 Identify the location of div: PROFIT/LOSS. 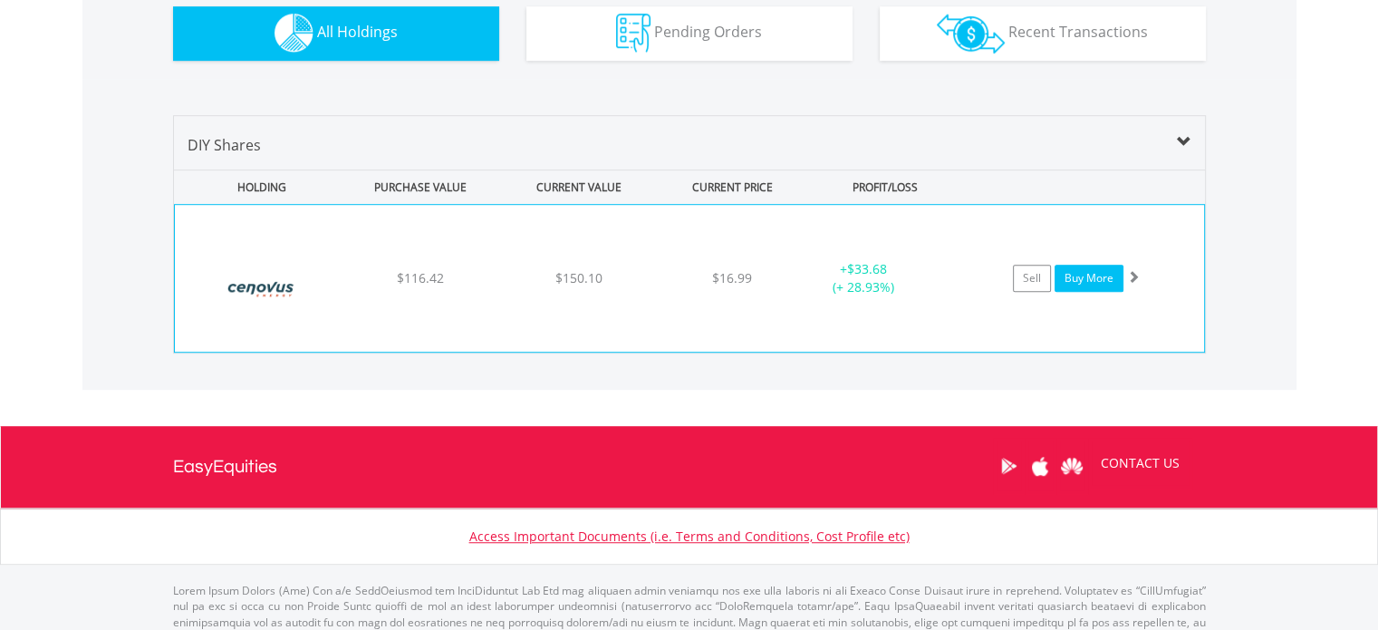
(885, 187).